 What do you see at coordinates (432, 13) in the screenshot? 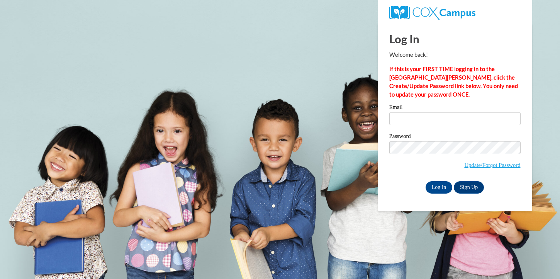
I see `img: COX Campus` at bounding box center [432, 13].